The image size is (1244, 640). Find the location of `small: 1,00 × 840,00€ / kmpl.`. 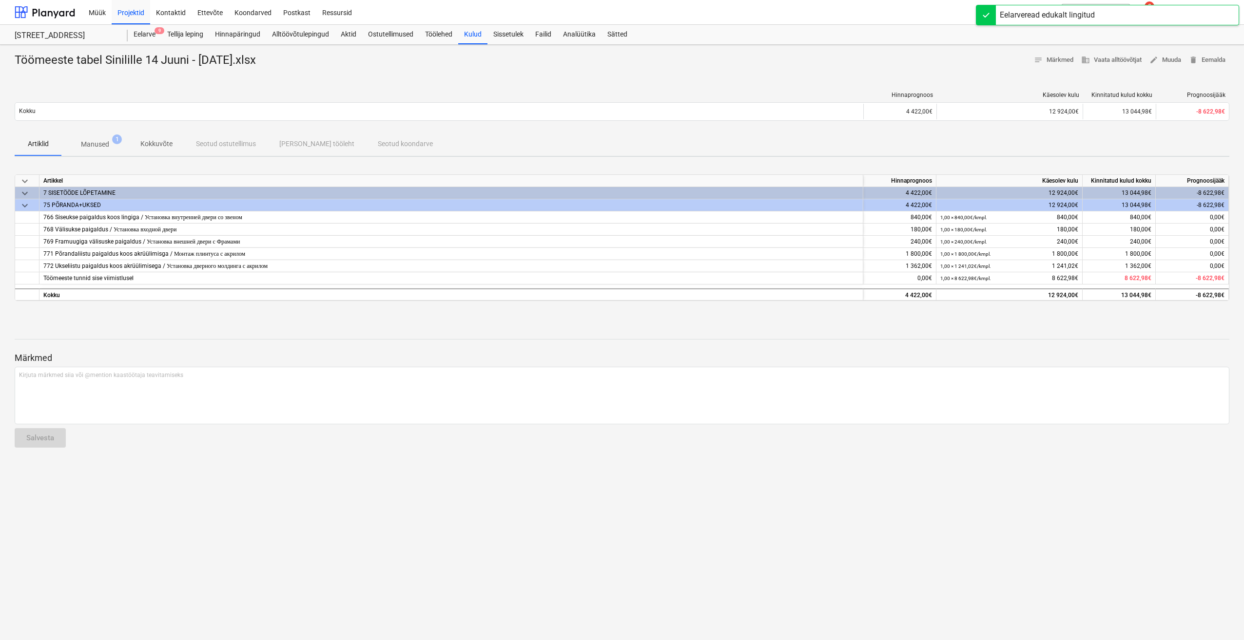

small: 1,00 × 840,00€ / kmpl. is located at coordinates (964, 217).